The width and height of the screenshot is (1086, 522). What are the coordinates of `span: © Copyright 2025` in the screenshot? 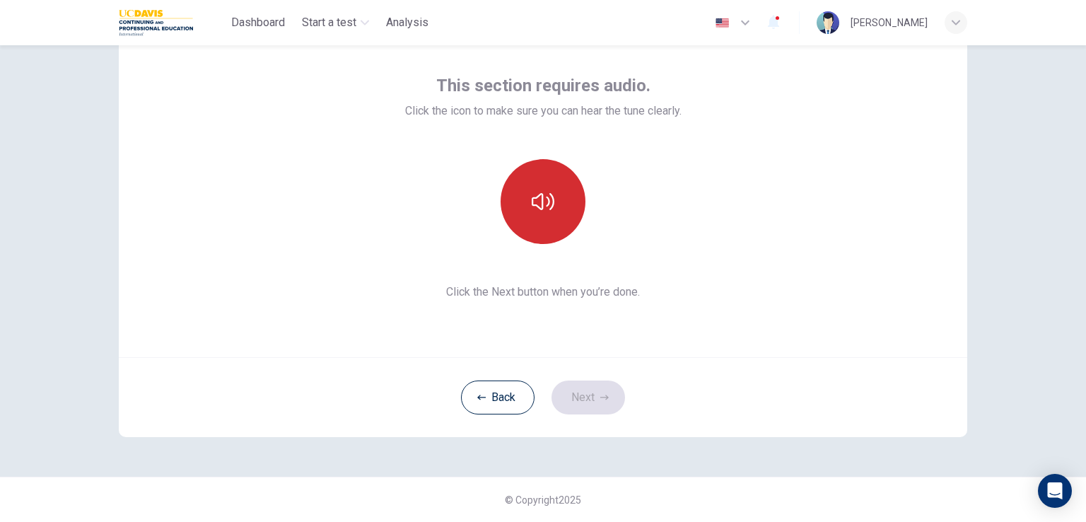 It's located at (543, 500).